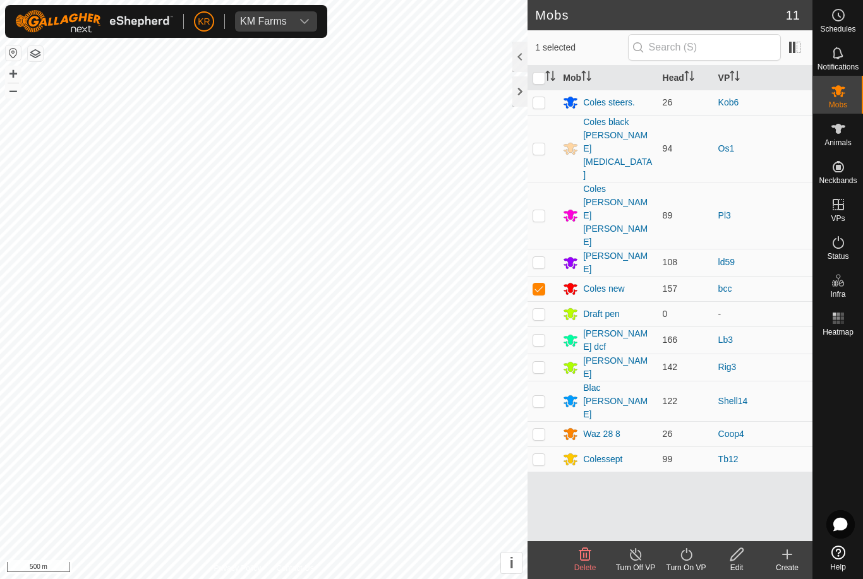 This screenshot has width=863, height=579. What do you see at coordinates (238, 569) in the screenshot?
I see `a: Privacy Policy` at bounding box center [238, 569].